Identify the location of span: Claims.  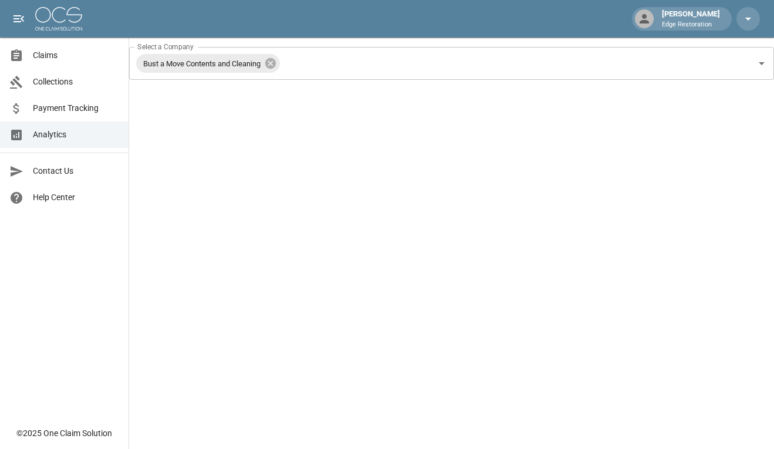
(76, 55).